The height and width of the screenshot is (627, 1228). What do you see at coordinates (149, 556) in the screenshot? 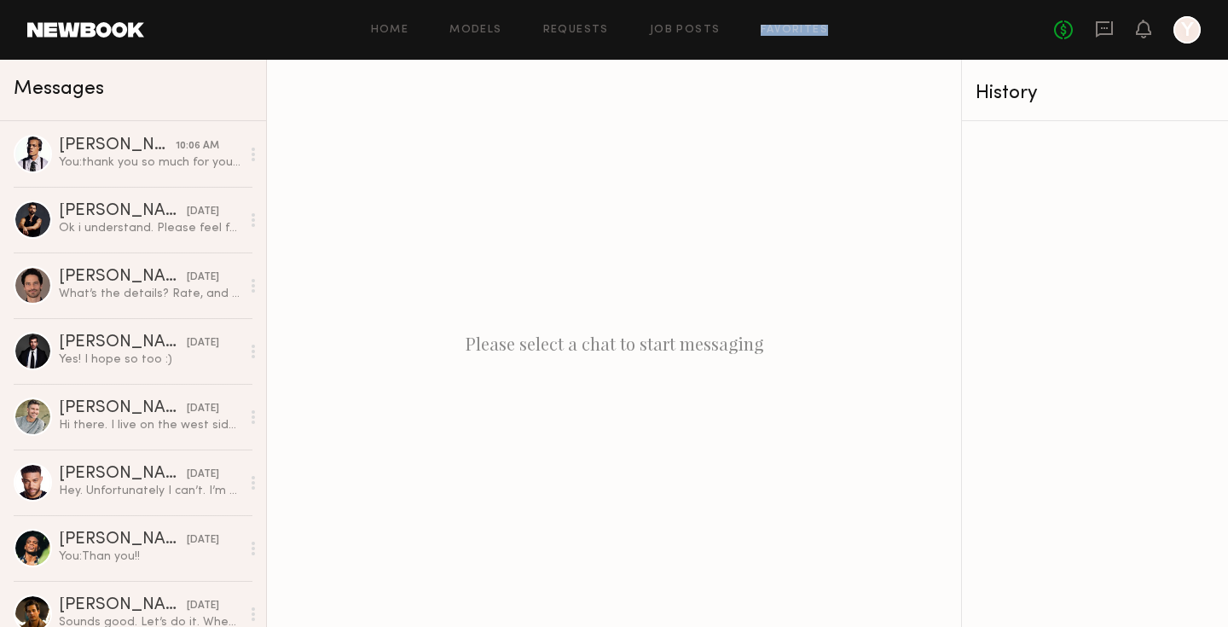
I see `div: You: Than you!!` at bounding box center [149, 556].